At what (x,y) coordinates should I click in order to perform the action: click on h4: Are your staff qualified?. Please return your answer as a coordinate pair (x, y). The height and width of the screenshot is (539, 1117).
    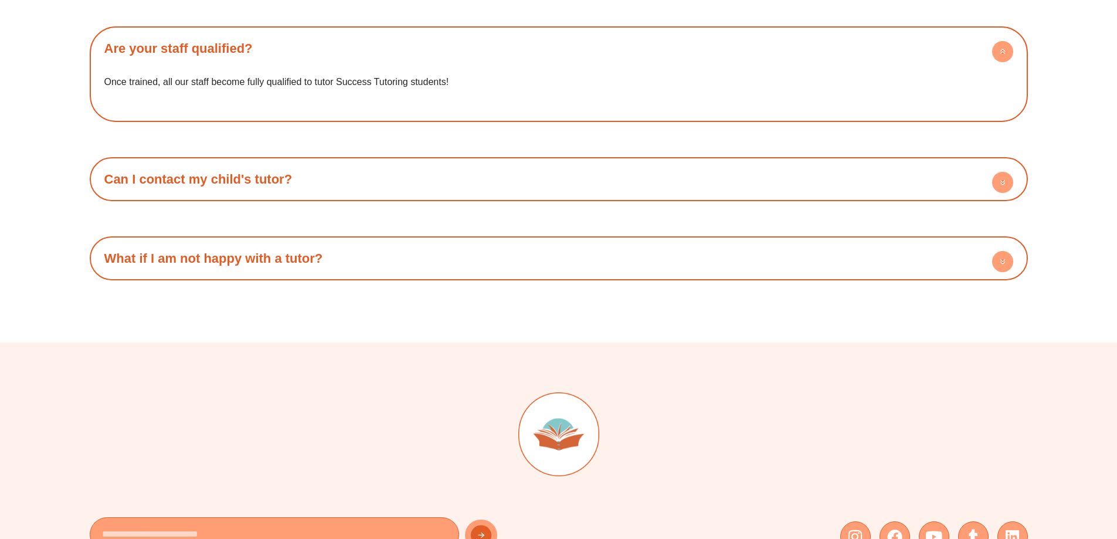
    Looking at the image, I should click on (559, 48).